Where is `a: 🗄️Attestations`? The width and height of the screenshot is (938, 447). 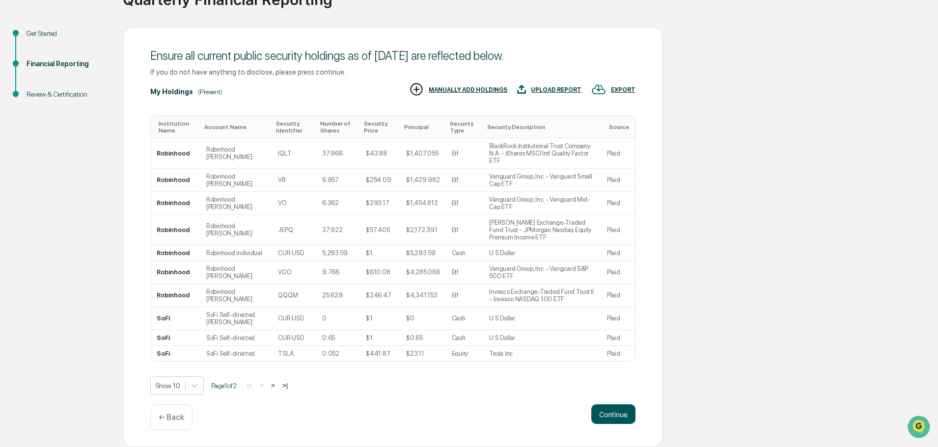
a: 🗄️Attestations is located at coordinates (96, 129).